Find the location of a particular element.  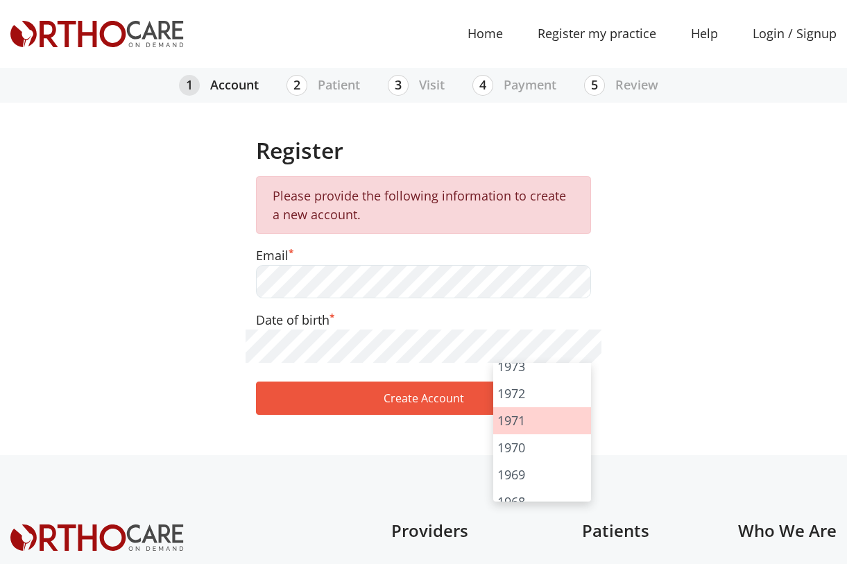

li: 1969 is located at coordinates (541, 474).